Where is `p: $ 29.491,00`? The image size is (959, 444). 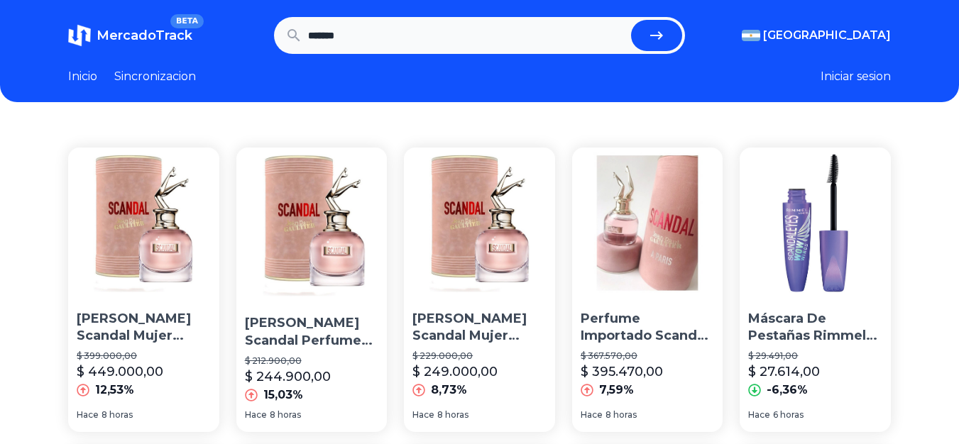 p: $ 29.491,00 is located at coordinates (815, 356).